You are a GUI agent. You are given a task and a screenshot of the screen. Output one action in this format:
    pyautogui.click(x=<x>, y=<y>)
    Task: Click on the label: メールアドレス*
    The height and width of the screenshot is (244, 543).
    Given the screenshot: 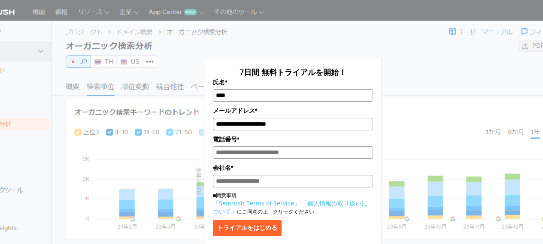 What is the action you would take?
    pyautogui.click(x=293, y=111)
    